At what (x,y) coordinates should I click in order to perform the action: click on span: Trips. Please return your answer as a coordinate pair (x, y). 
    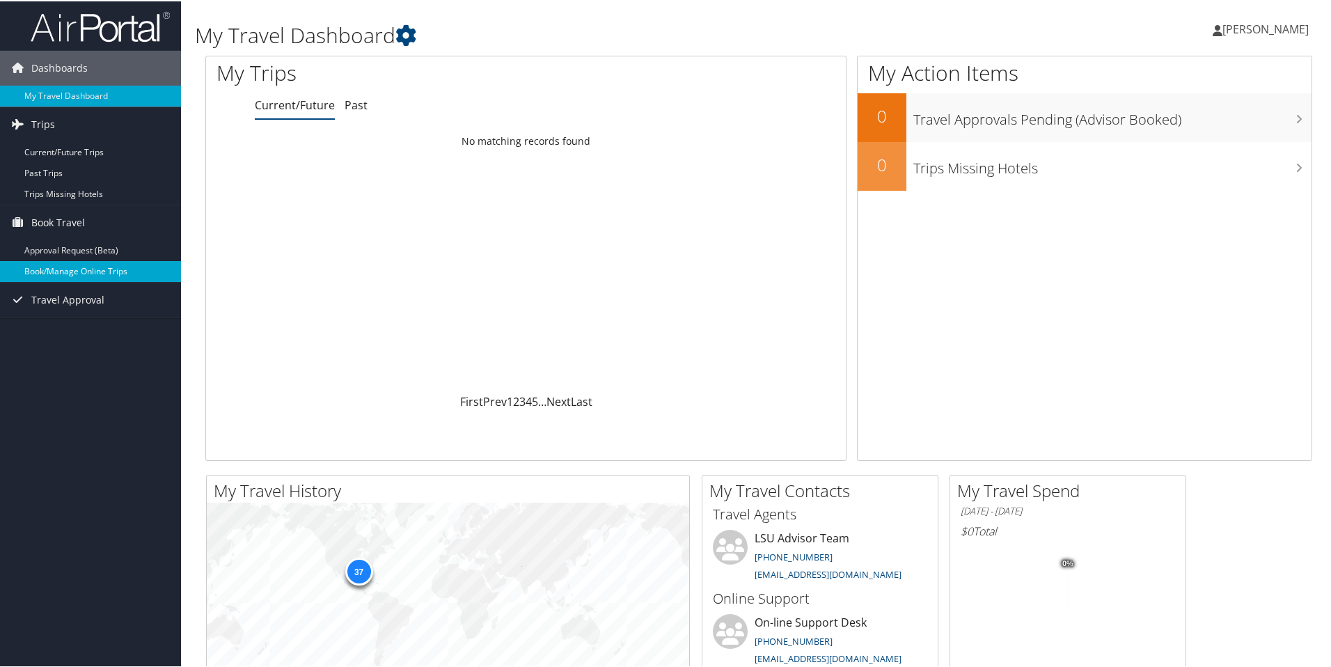
    Looking at the image, I should click on (43, 123).